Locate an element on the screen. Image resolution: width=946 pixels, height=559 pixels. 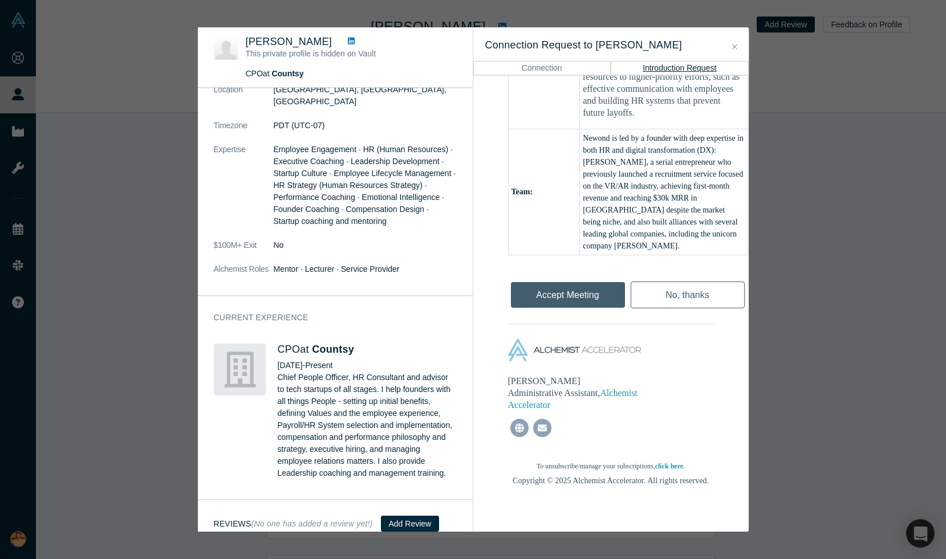
dt: $100M+ Exit is located at coordinates (243, 251).